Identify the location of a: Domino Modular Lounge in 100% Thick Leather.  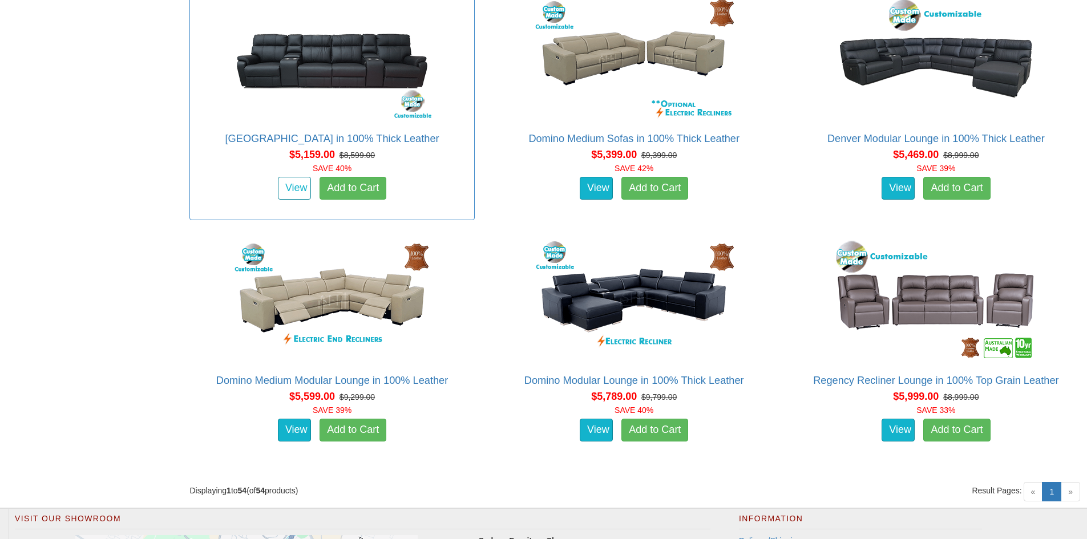
(634, 381).